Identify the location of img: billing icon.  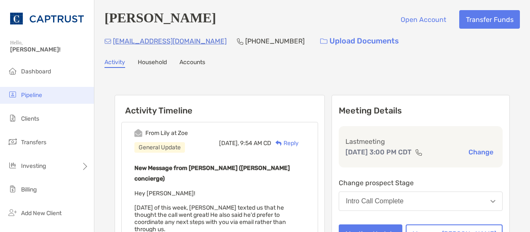
(13, 189).